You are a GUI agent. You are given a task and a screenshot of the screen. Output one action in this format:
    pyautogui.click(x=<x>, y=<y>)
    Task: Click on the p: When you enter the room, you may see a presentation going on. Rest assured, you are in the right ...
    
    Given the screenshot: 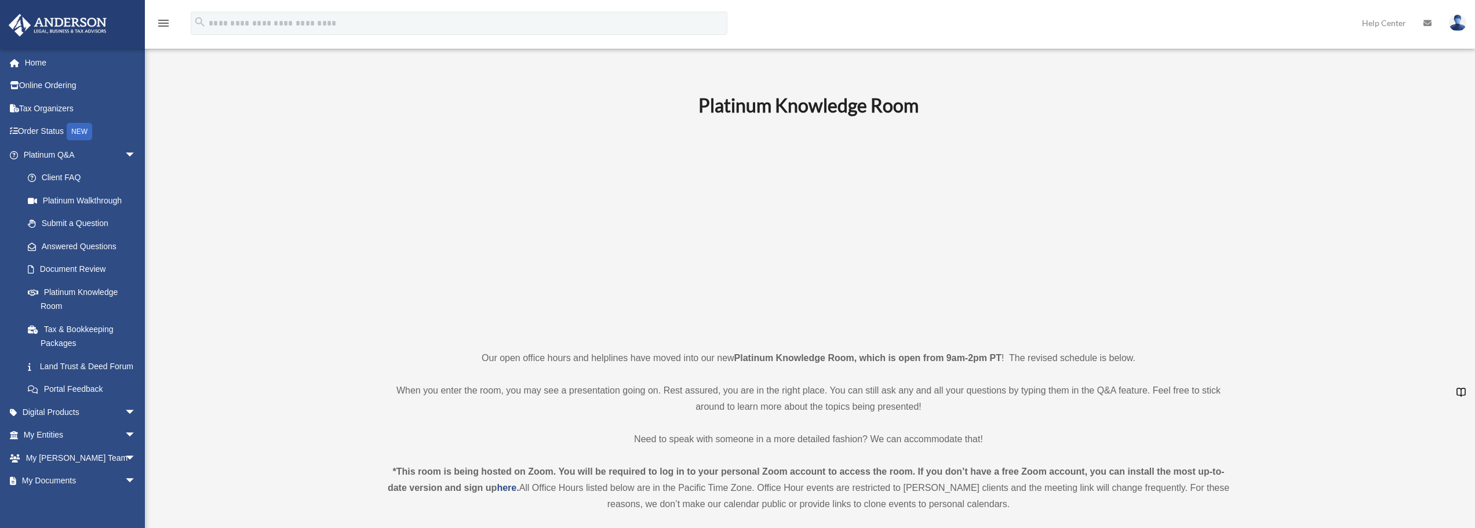 What is the action you would take?
    pyautogui.click(x=808, y=399)
    